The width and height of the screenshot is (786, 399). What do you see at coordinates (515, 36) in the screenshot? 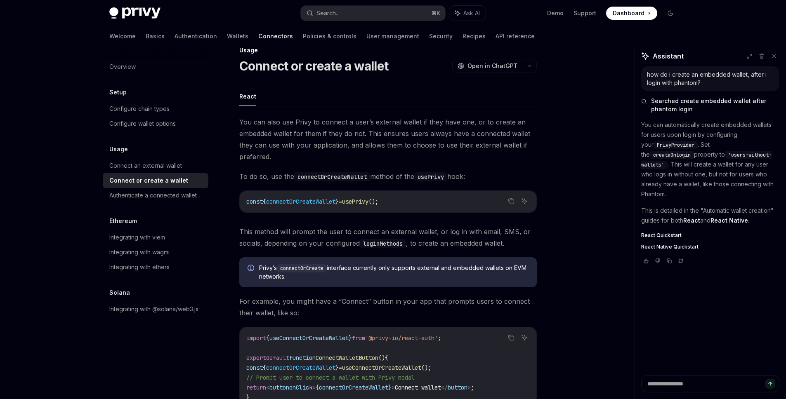
I see `a: API reference` at bounding box center [515, 36].